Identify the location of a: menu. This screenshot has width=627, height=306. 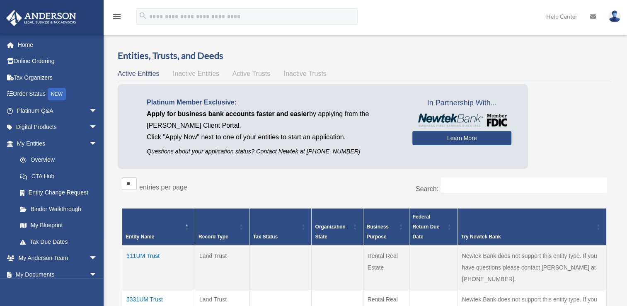
(117, 18).